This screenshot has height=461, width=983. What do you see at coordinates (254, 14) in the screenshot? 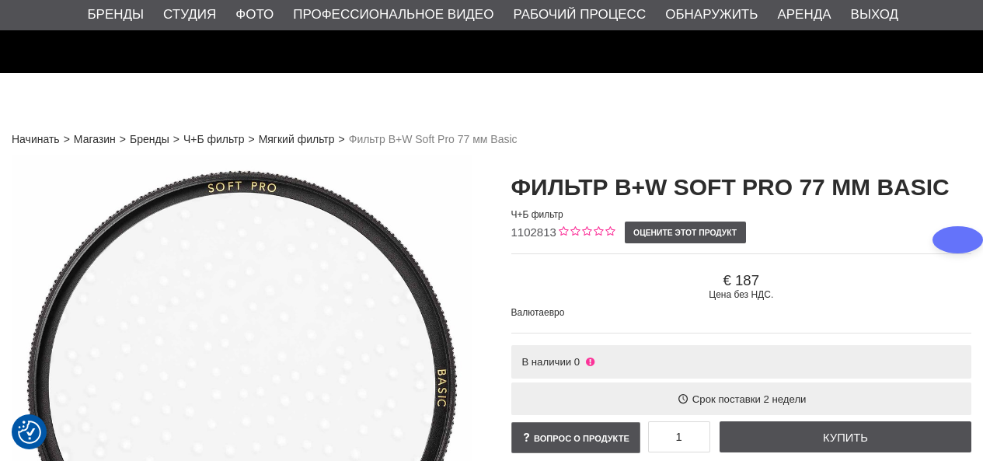
I see `font: Фото` at bounding box center [254, 14].